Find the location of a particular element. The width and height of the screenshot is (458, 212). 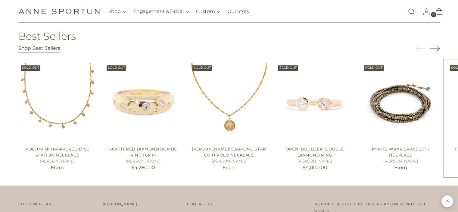

button: Shop is located at coordinates (117, 11).